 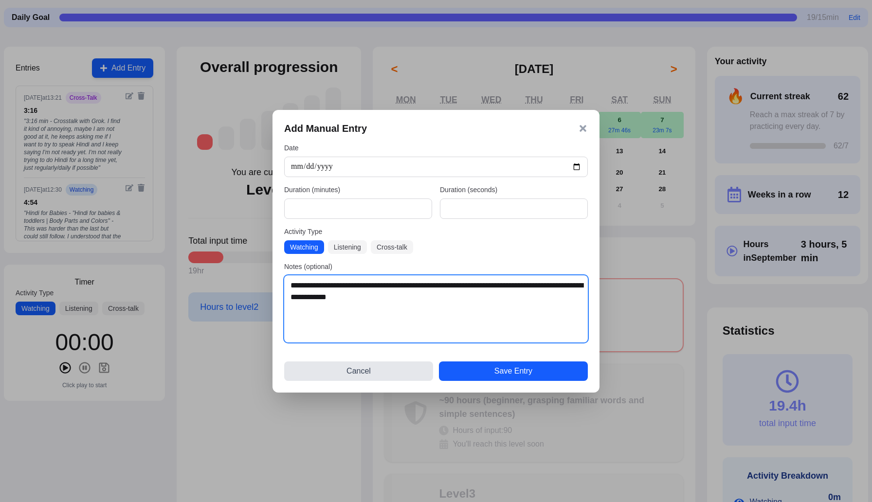 I want to click on label: Activity Type, so click(x=436, y=232).